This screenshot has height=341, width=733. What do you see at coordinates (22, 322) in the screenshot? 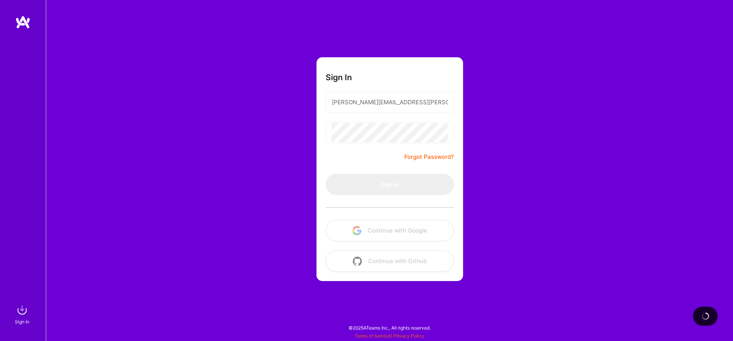
I see `div: Sign In` at bounding box center [22, 322].